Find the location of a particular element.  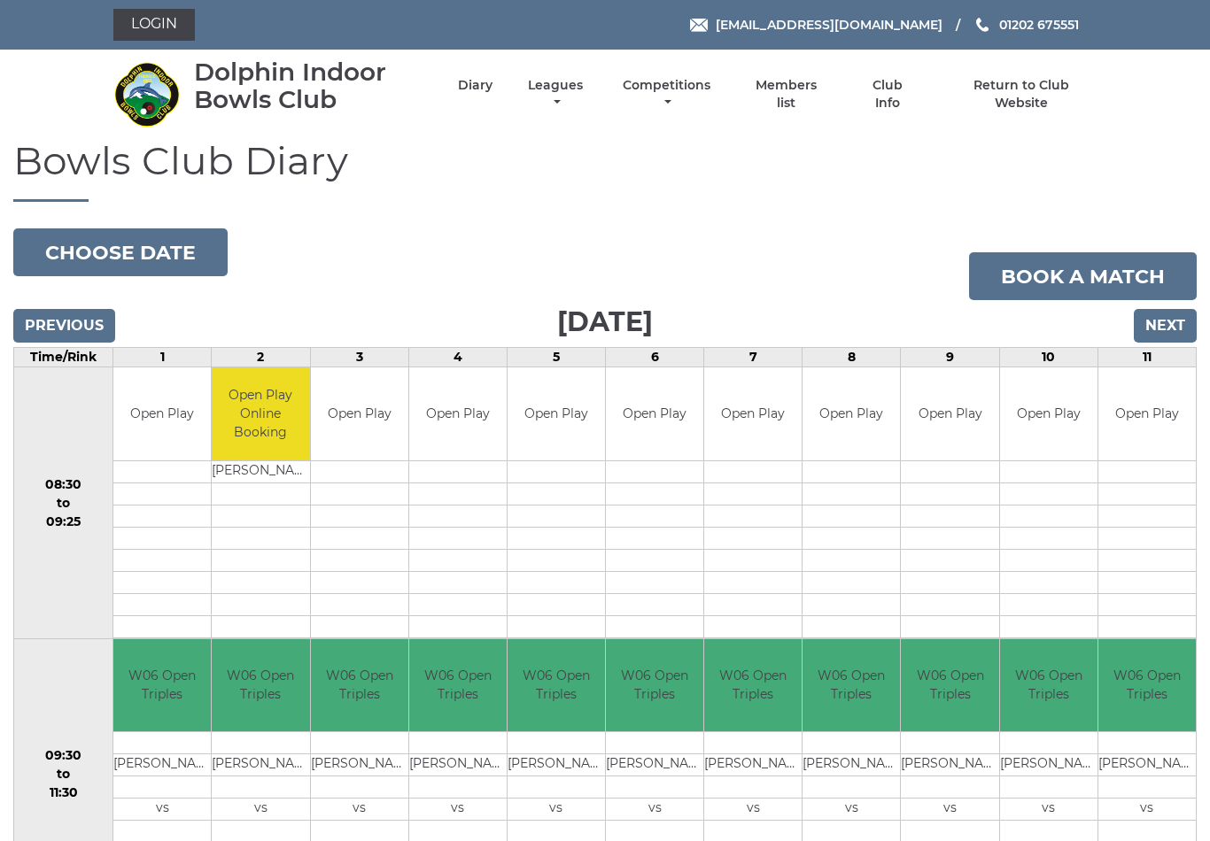

td: 4 is located at coordinates (457, 358).